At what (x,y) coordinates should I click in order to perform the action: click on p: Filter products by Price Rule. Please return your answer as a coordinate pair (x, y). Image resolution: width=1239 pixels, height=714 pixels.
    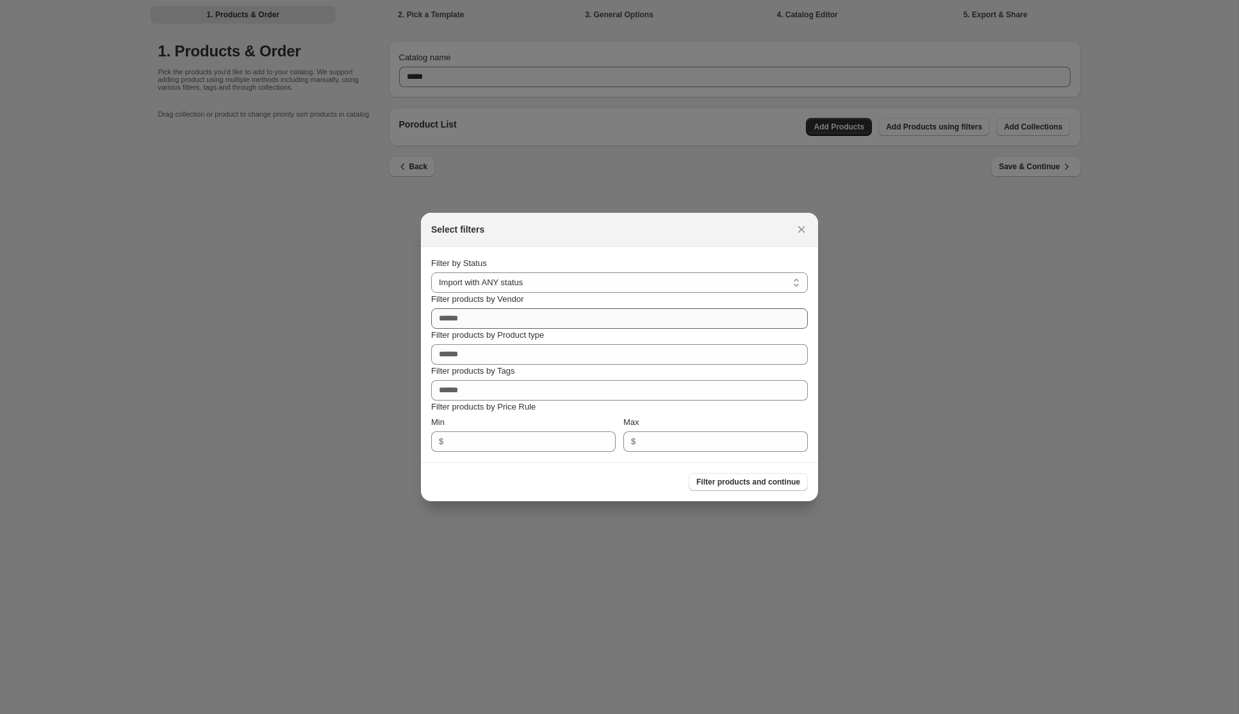
    Looking at the image, I should click on (620, 407).